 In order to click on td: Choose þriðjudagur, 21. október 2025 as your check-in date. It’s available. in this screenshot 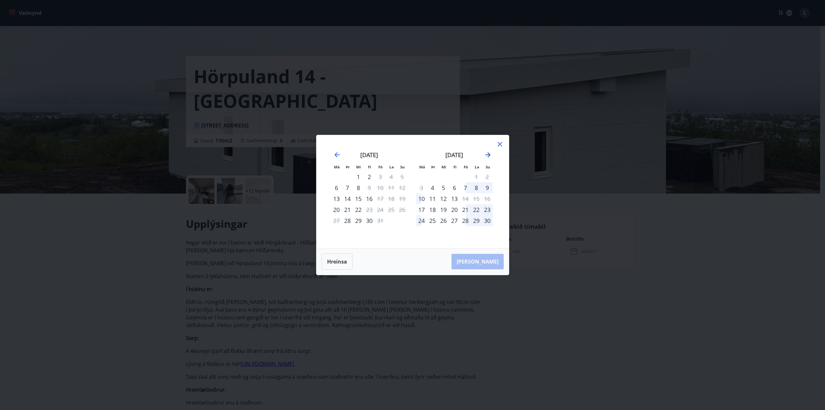, I will do `click(347, 209)`.